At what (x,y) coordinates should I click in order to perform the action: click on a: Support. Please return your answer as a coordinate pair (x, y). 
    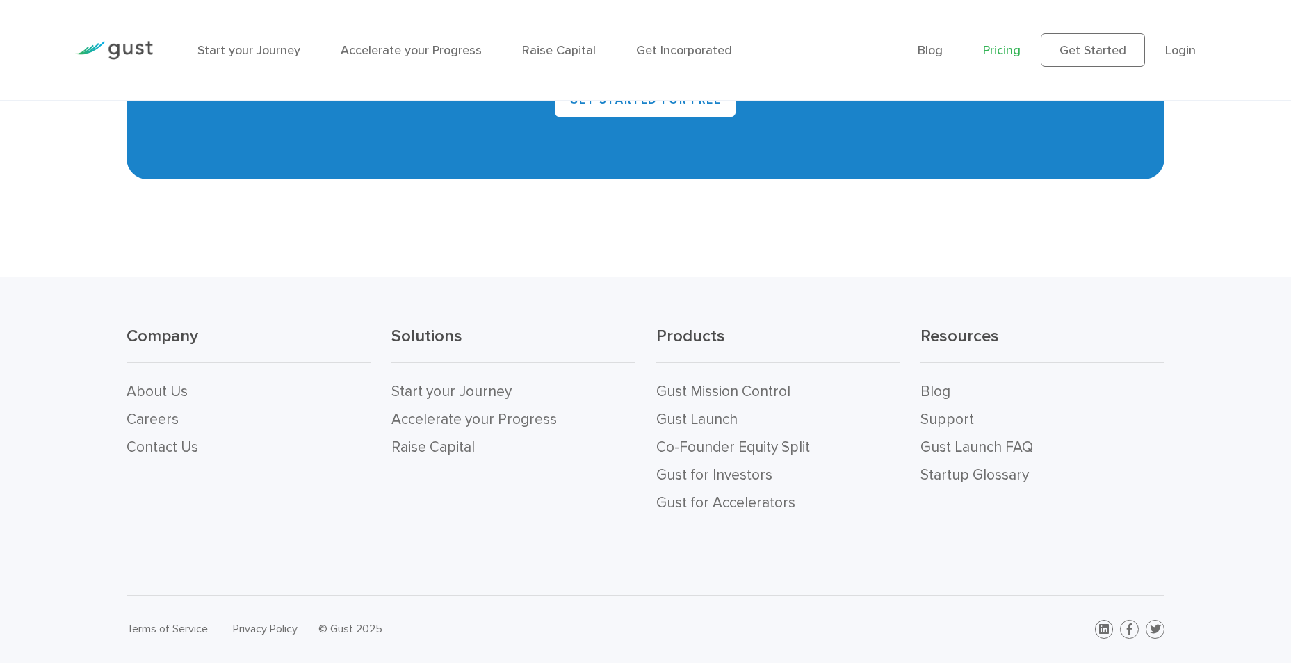
    Looking at the image, I should click on (947, 419).